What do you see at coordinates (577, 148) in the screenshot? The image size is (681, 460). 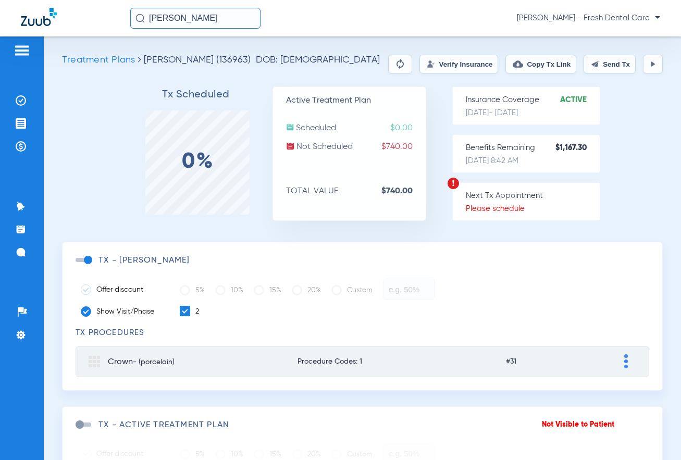 I see `strong: $1,167.30` at bounding box center [577, 148].